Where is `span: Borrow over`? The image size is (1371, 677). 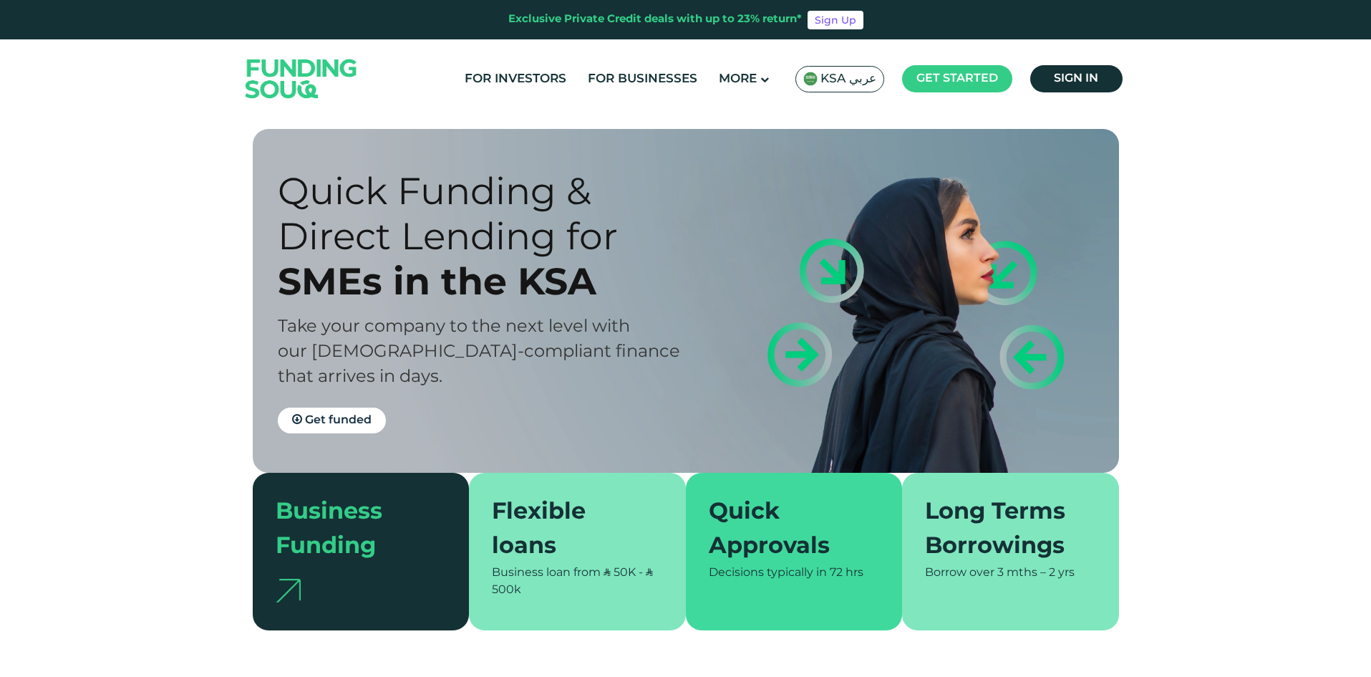 span: Borrow over is located at coordinates (960, 572).